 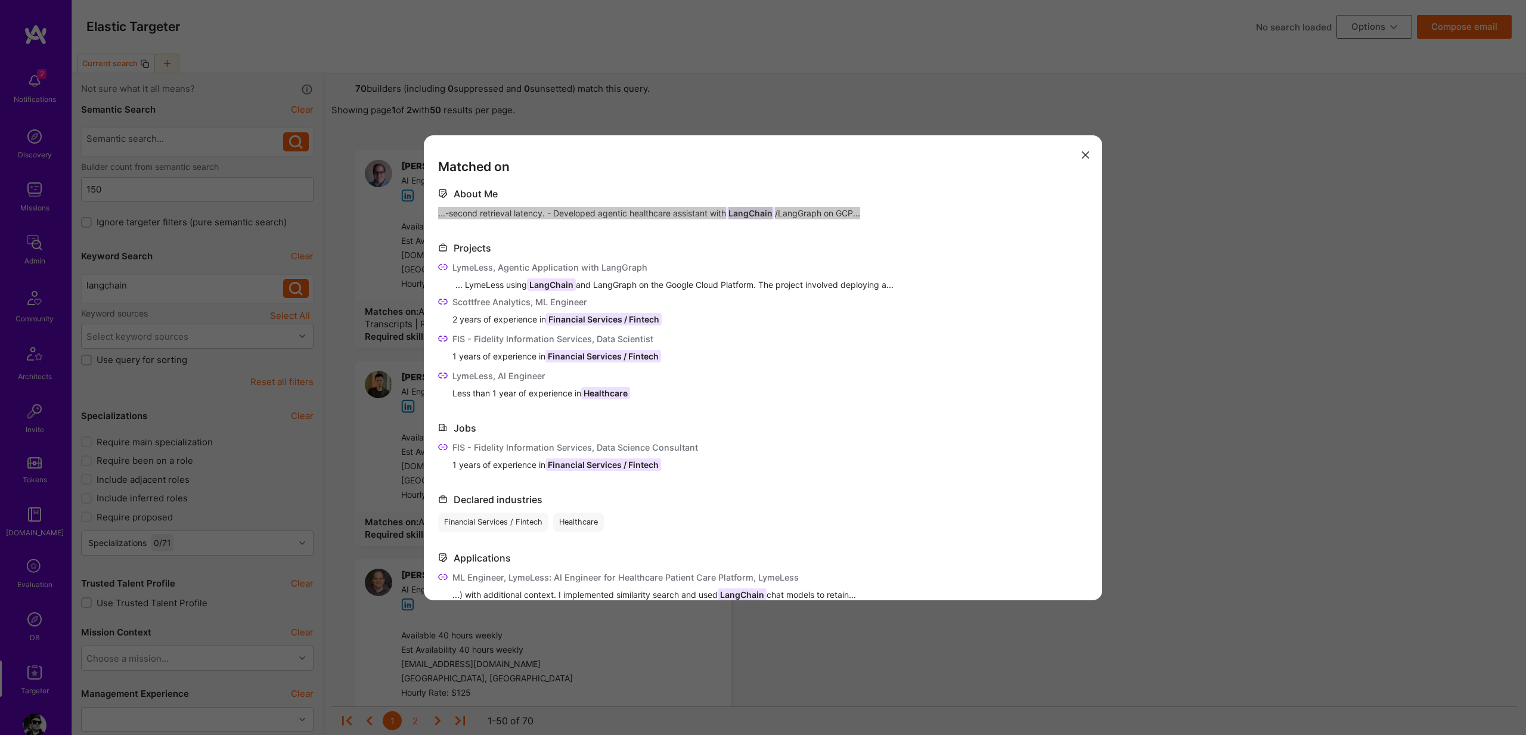 What do you see at coordinates (465, 428) in the screenshot?
I see `div: Jobs` at bounding box center [465, 428].